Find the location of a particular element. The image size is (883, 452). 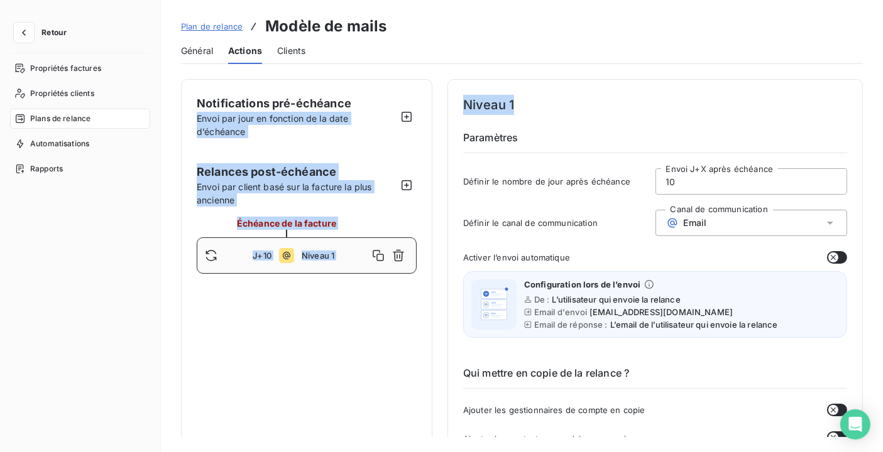

span: Relances post-échéance is located at coordinates (297, 172).